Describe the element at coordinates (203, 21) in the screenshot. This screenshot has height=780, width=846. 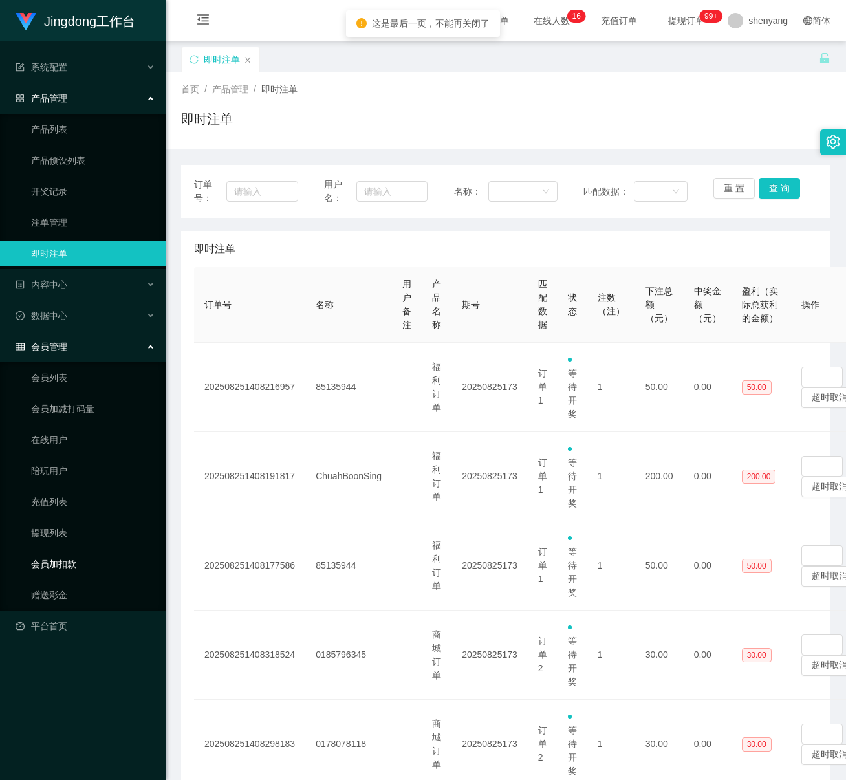
I see `i: 图标: menu-fold` at that location.